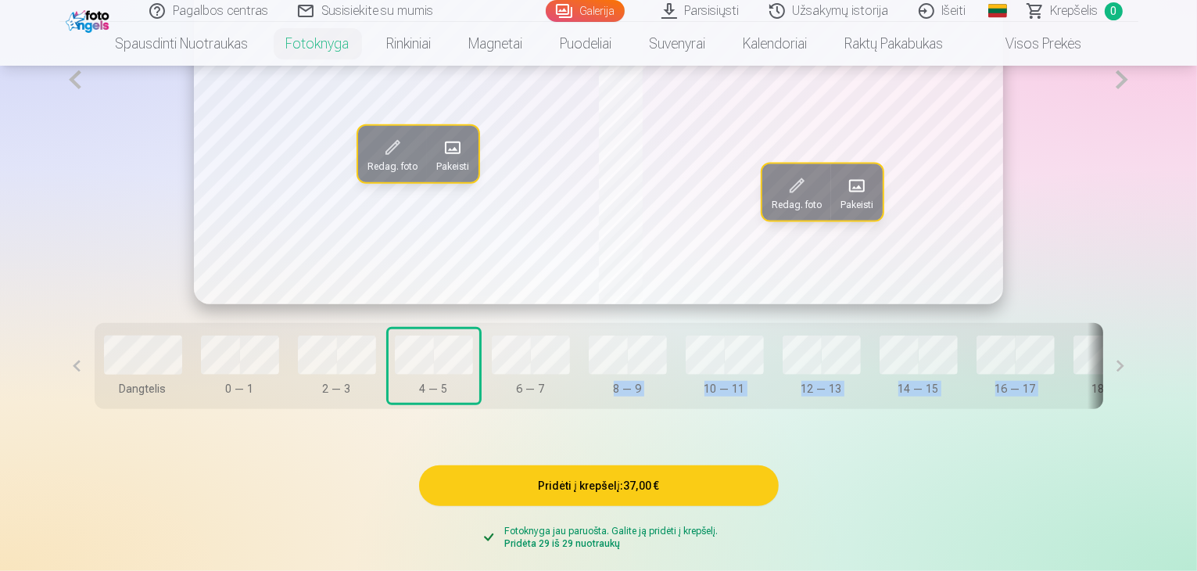 This screenshot has width=1197, height=571. What do you see at coordinates (822, 366) in the screenshot?
I see `button: 12 — 13` at bounding box center [822, 366].